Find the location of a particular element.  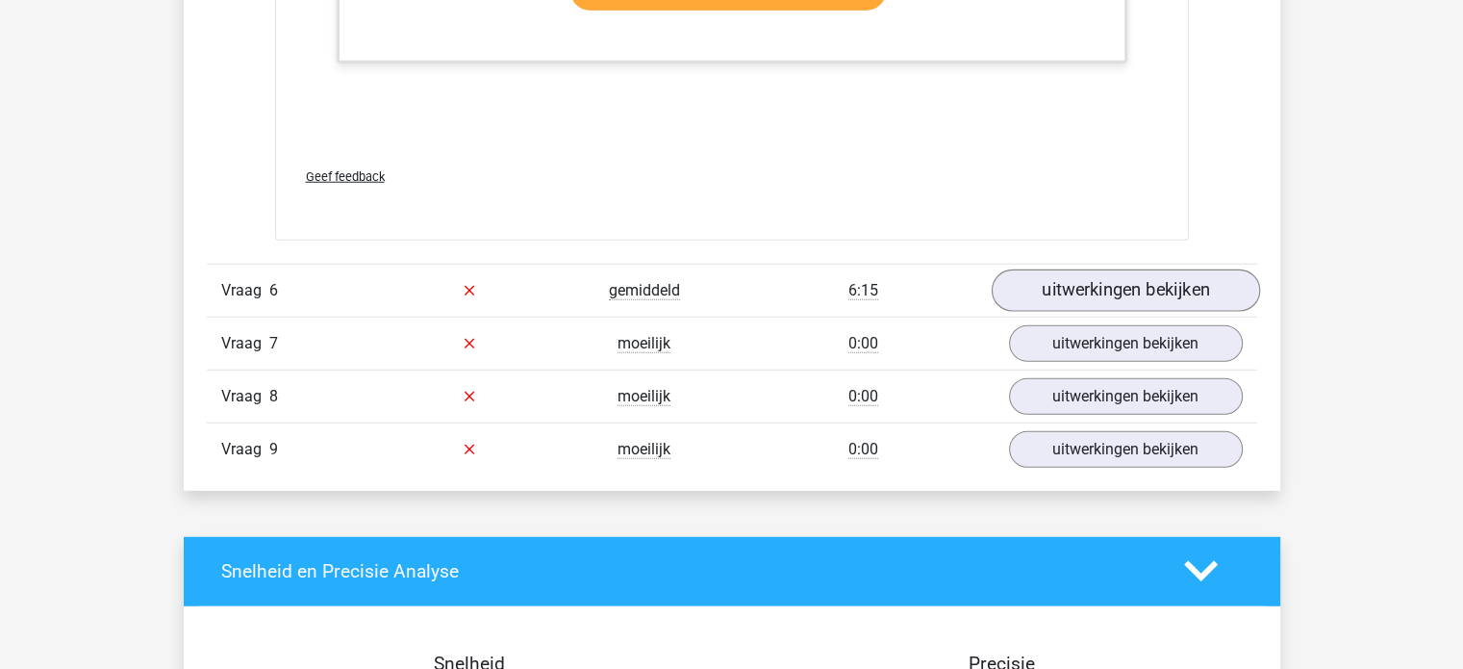

span: 6:15 is located at coordinates (863, 291).